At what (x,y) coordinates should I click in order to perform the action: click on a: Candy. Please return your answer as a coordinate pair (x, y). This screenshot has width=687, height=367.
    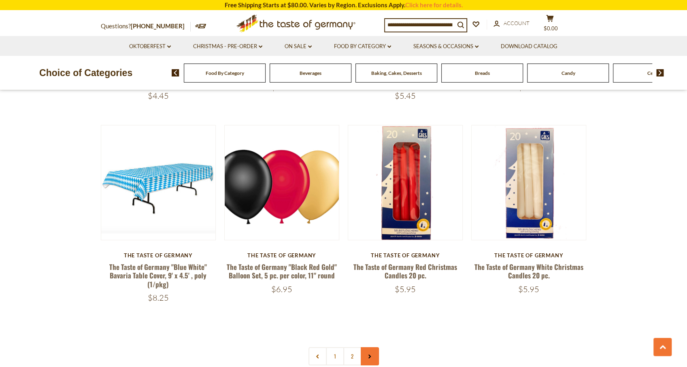
    Looking at the image, I should click on (568, 73).